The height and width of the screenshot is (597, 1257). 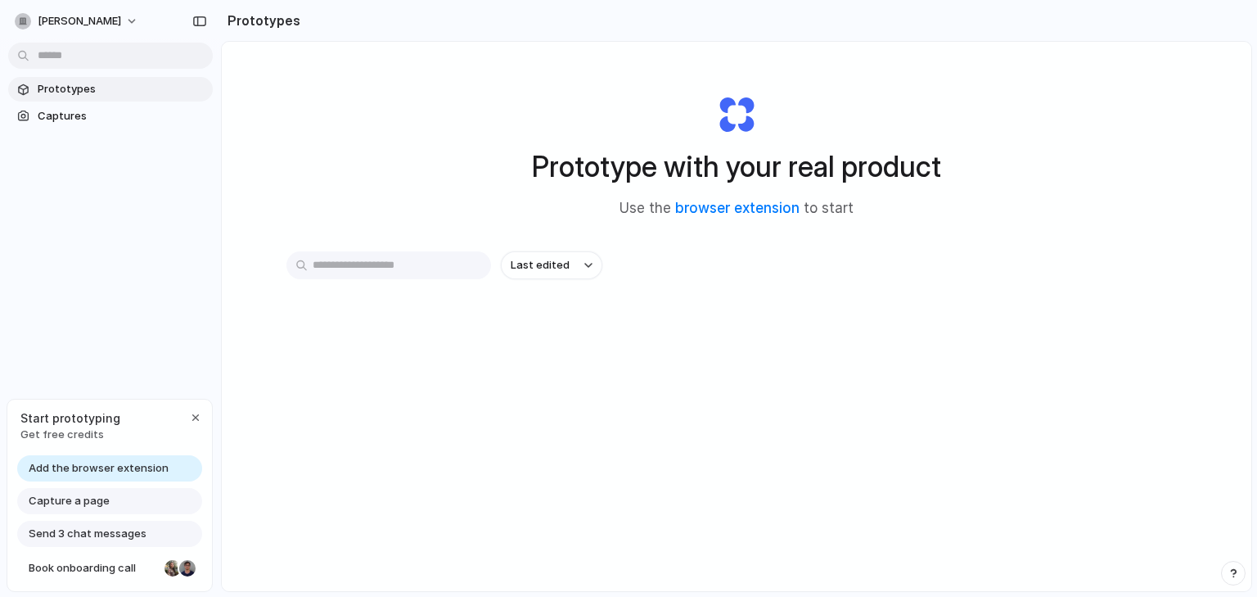 I want to click on span: Capture a page, so click(x=69, y=501).